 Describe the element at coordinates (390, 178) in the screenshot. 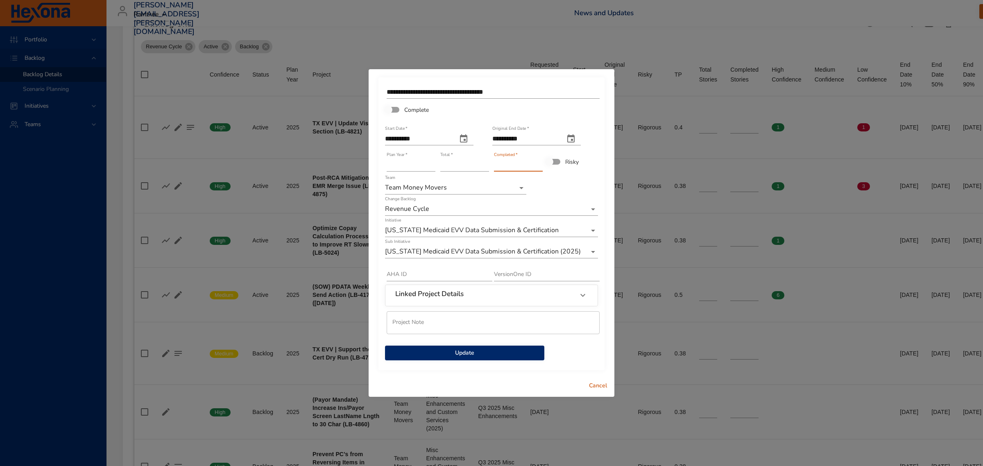

I see `label: Team` at that location.